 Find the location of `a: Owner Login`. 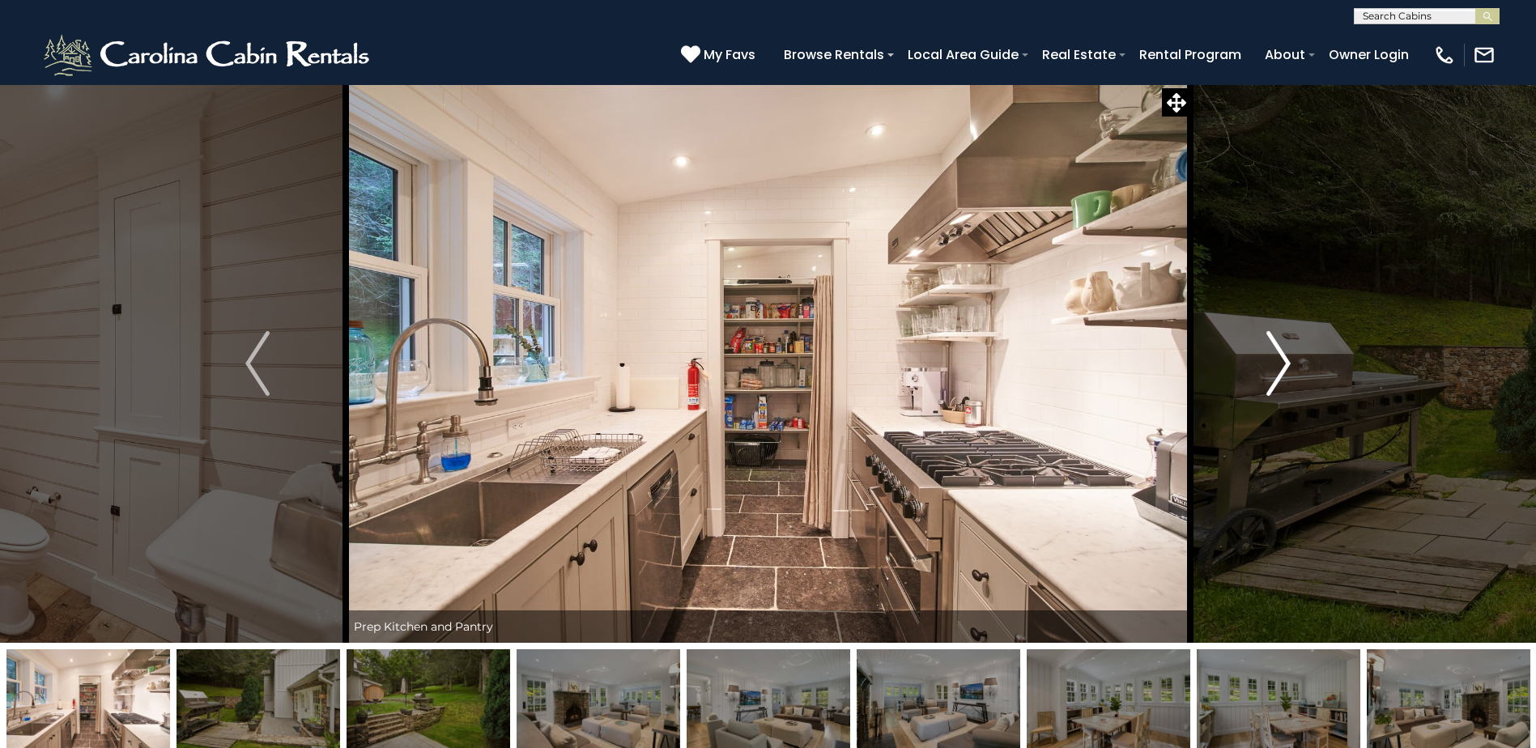

a: Owner Login is located at coordinates (1369, 54).